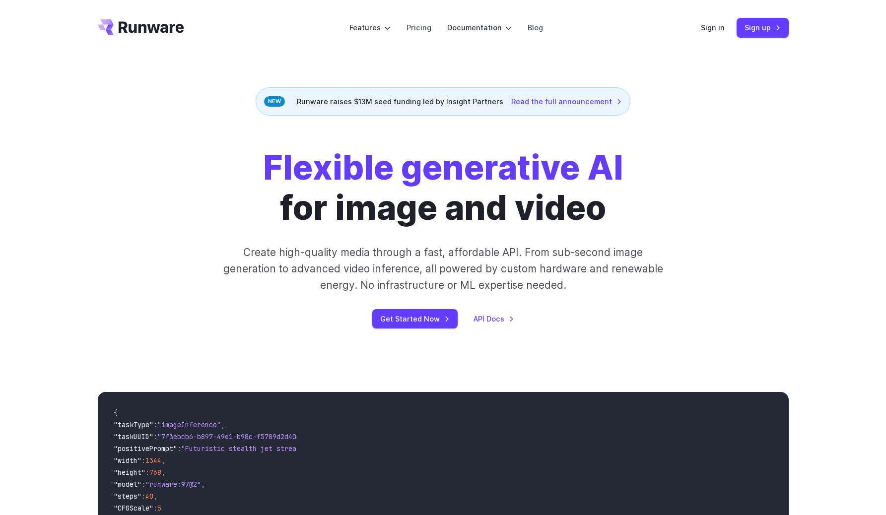  I want to click on a: Read the full announcement, so click(567, 101).